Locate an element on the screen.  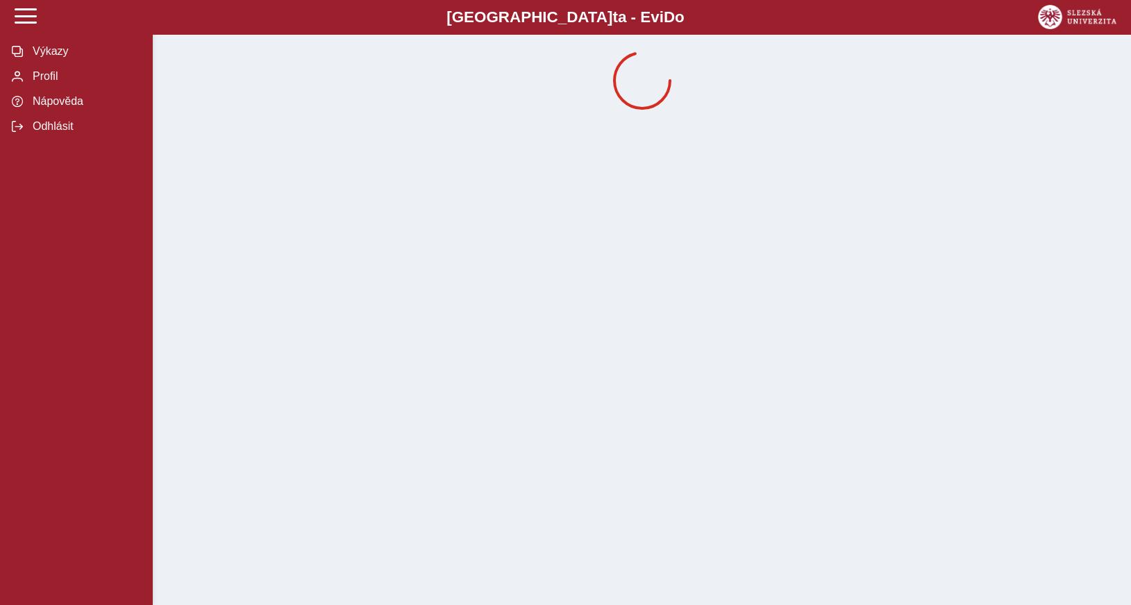
span: Profil is located at coordinates (85, 76).